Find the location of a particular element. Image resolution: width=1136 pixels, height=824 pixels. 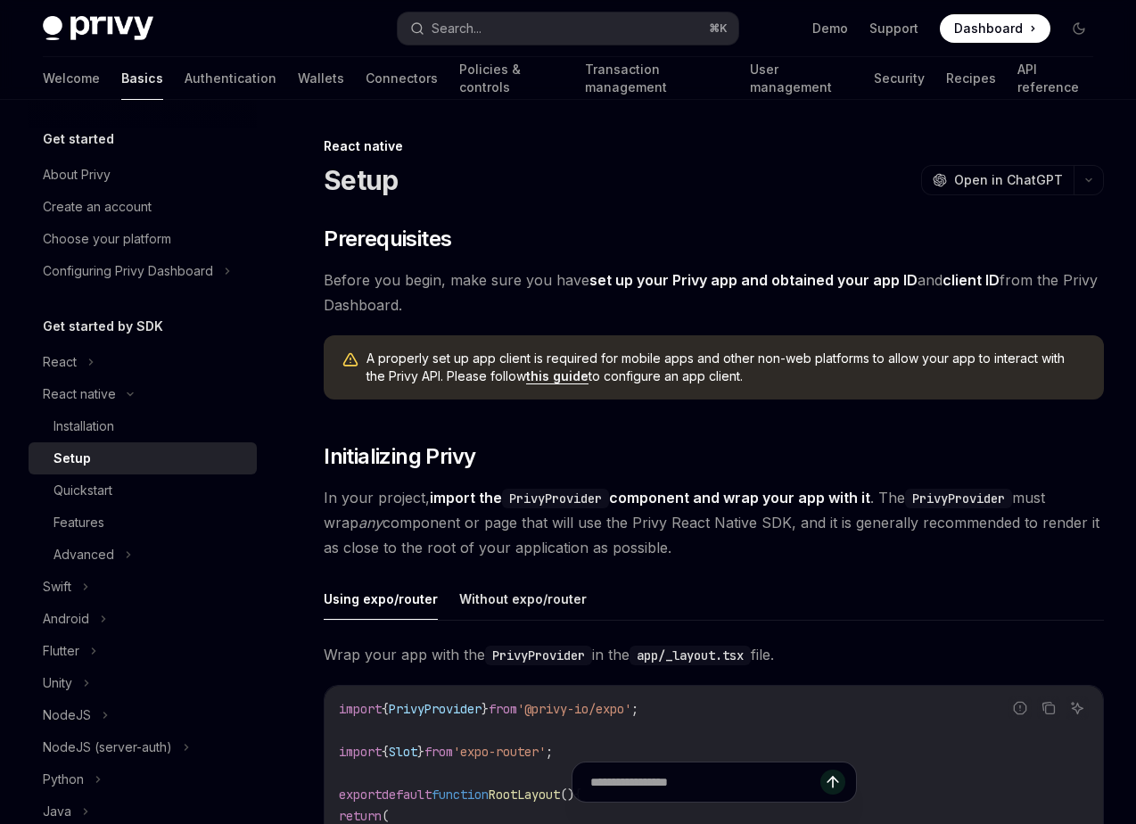

div: Unity is located at coordinates (57, 683).